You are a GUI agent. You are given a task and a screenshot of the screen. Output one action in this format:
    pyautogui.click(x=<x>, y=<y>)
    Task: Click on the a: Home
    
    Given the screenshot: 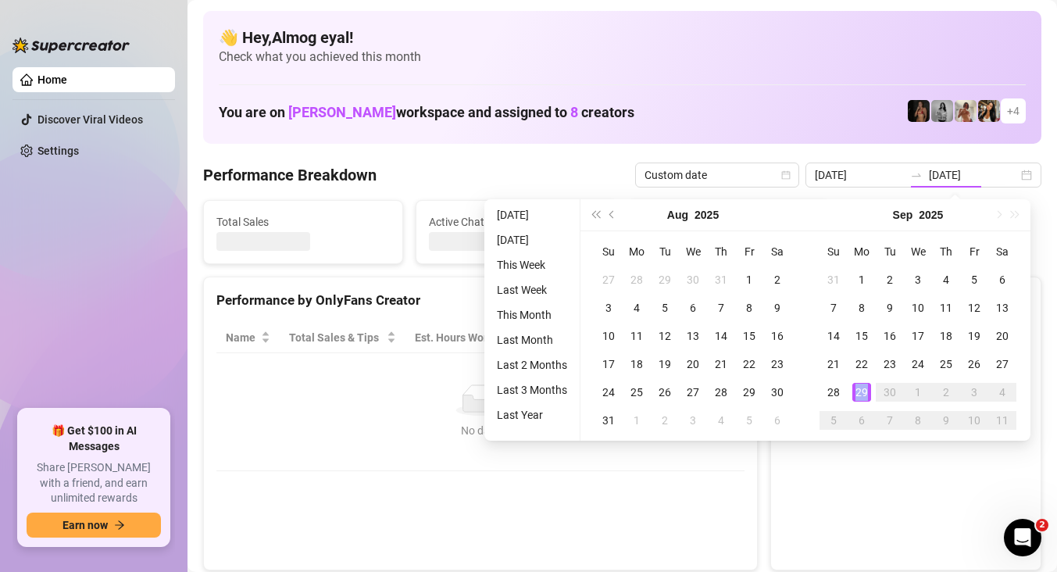 What is the action you would take?
    pyautogui.click(x=52, y=80)
    